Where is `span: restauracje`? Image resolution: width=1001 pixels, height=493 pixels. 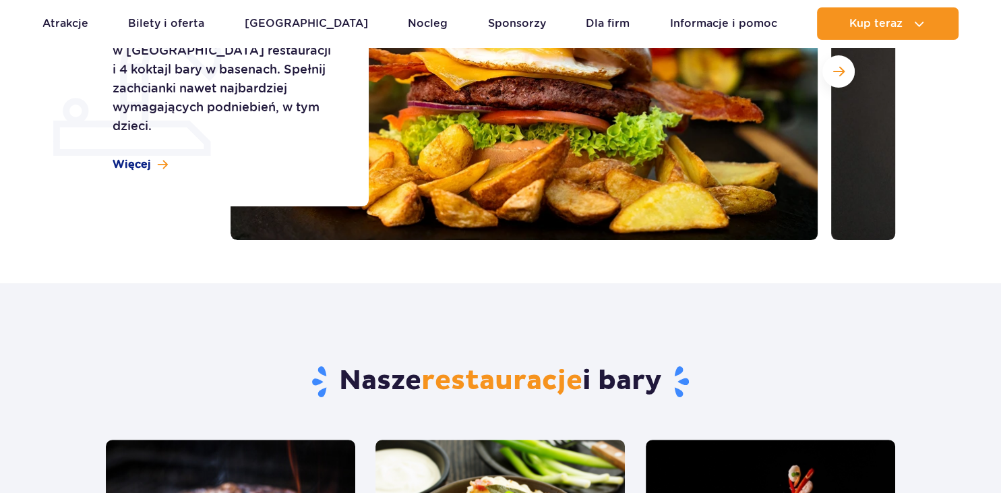
span: restauracje is located at coordinates (502, 381).